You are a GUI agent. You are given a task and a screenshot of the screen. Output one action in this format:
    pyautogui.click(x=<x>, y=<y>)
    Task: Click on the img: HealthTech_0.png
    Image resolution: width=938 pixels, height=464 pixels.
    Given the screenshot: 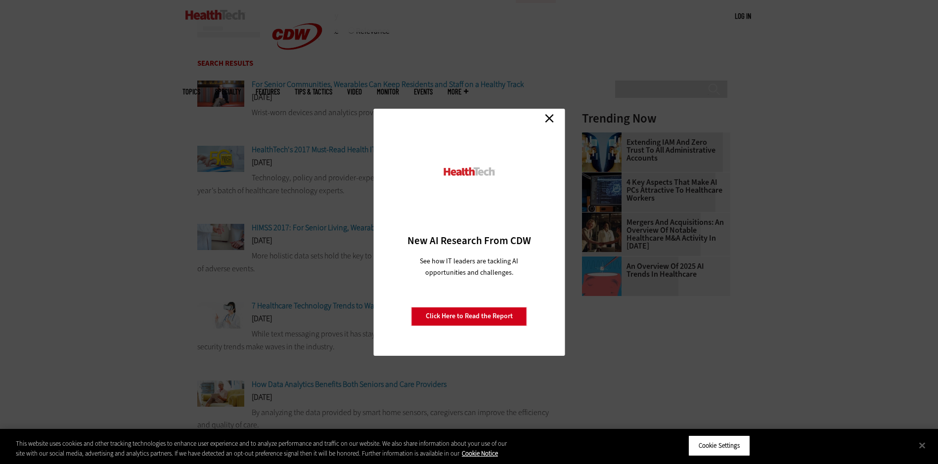 What is the action you would take?
    pyautogui.click(x=469, y=172)
    